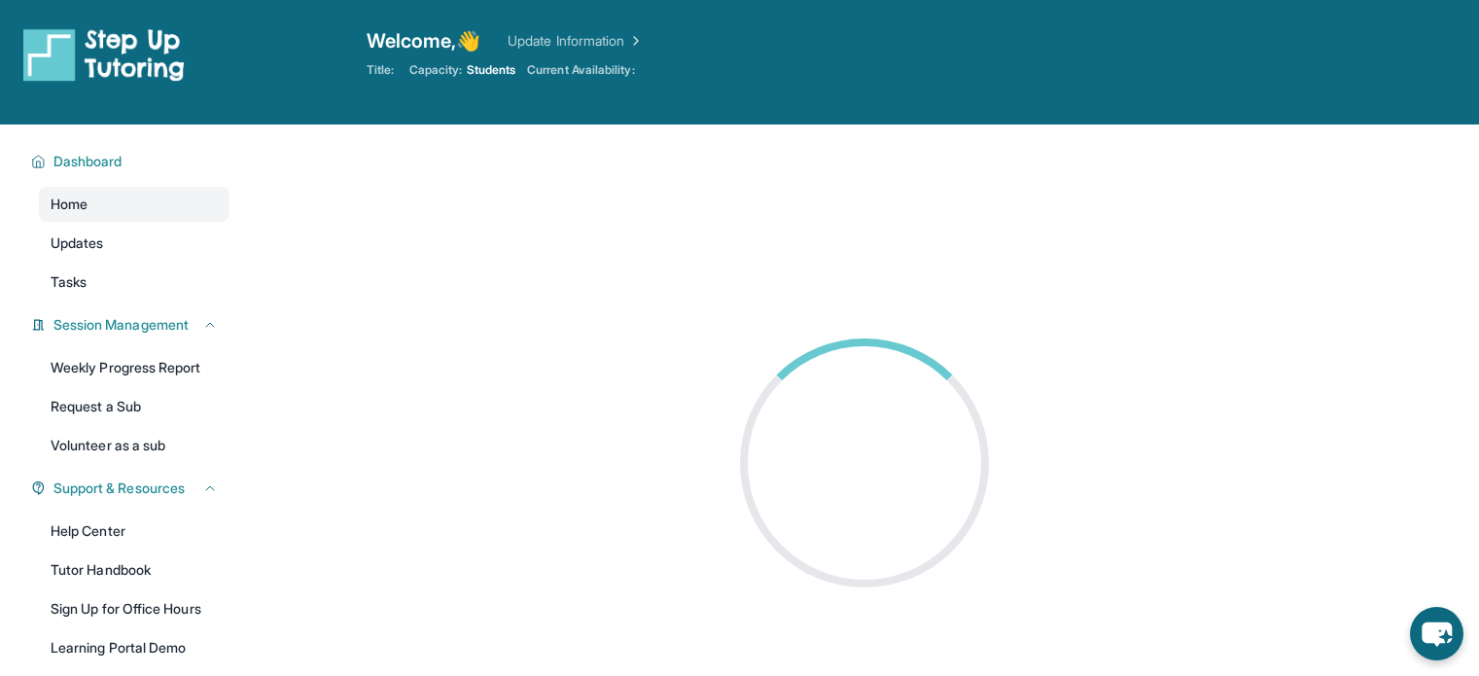 The width and height of the screenshot is (1479, 676). Describe the element at coordinates (134, 445) in the screenshot. I see `a: Volunteer as a sub` at that location.